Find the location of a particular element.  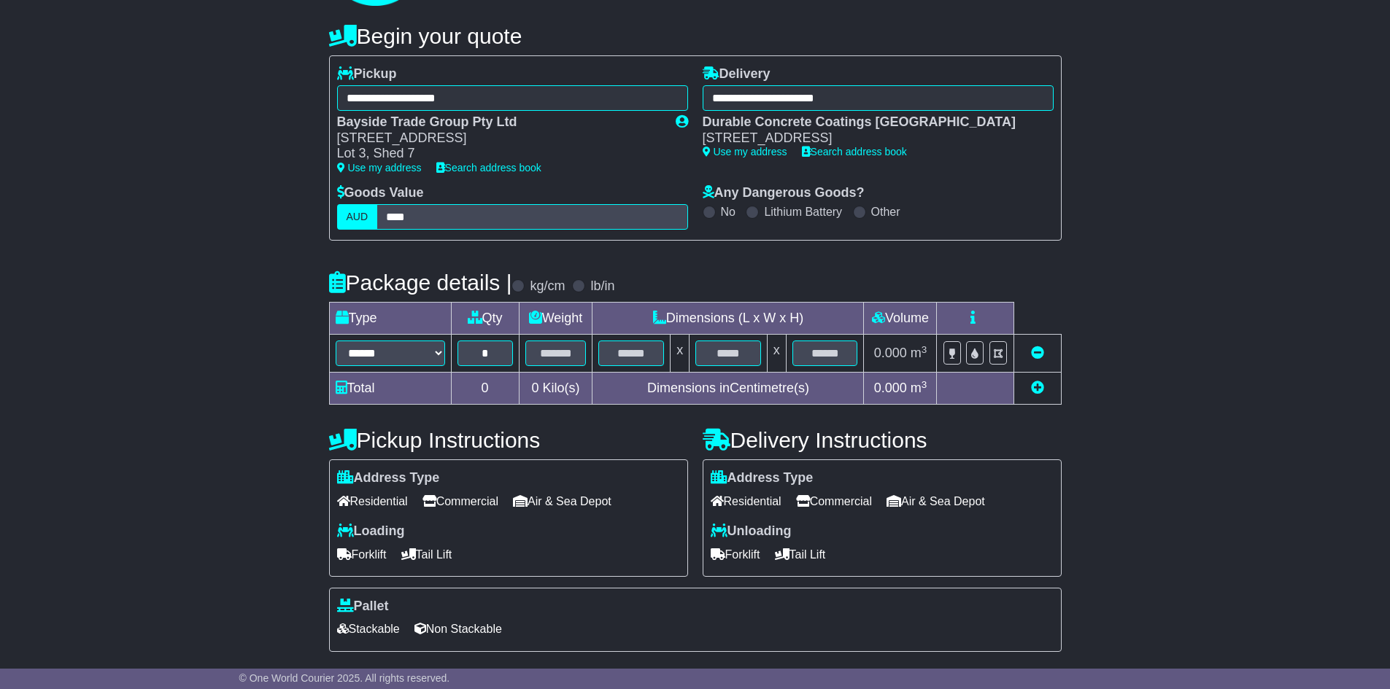

td: Type is located at coordinates (390, 319).